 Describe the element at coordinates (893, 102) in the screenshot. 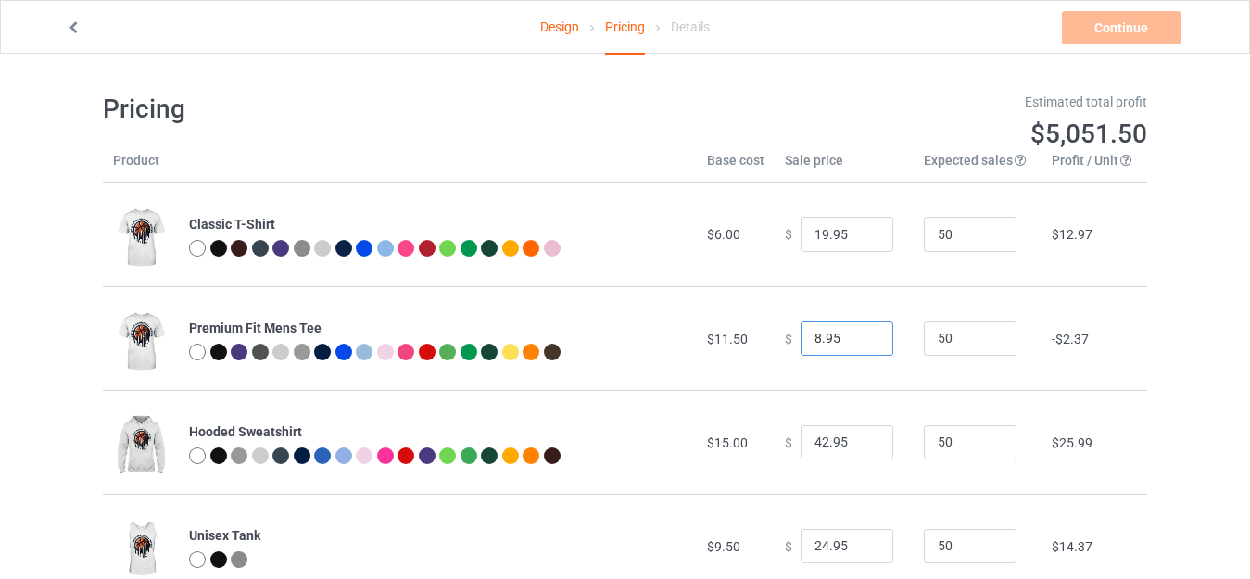

I see `div: Estimated total profit` at that location.